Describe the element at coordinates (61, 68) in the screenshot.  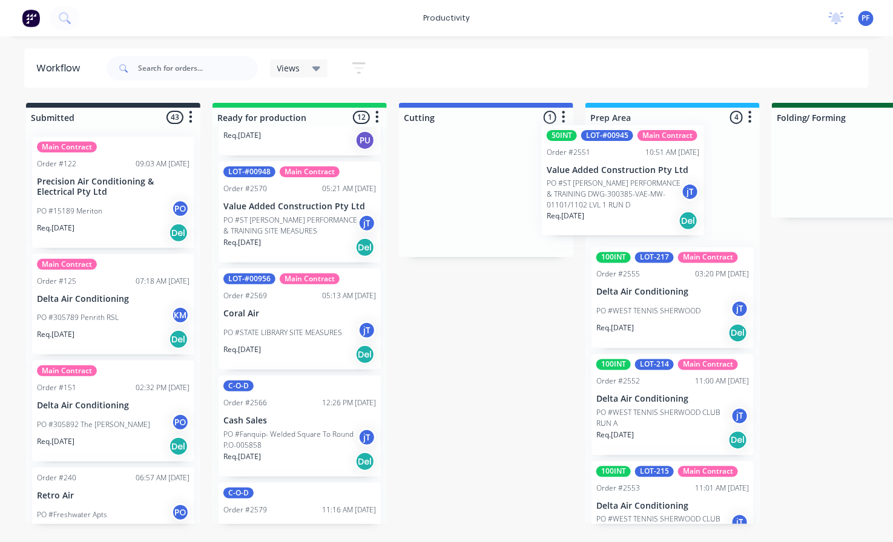
I see `div: Workflow` at that location.